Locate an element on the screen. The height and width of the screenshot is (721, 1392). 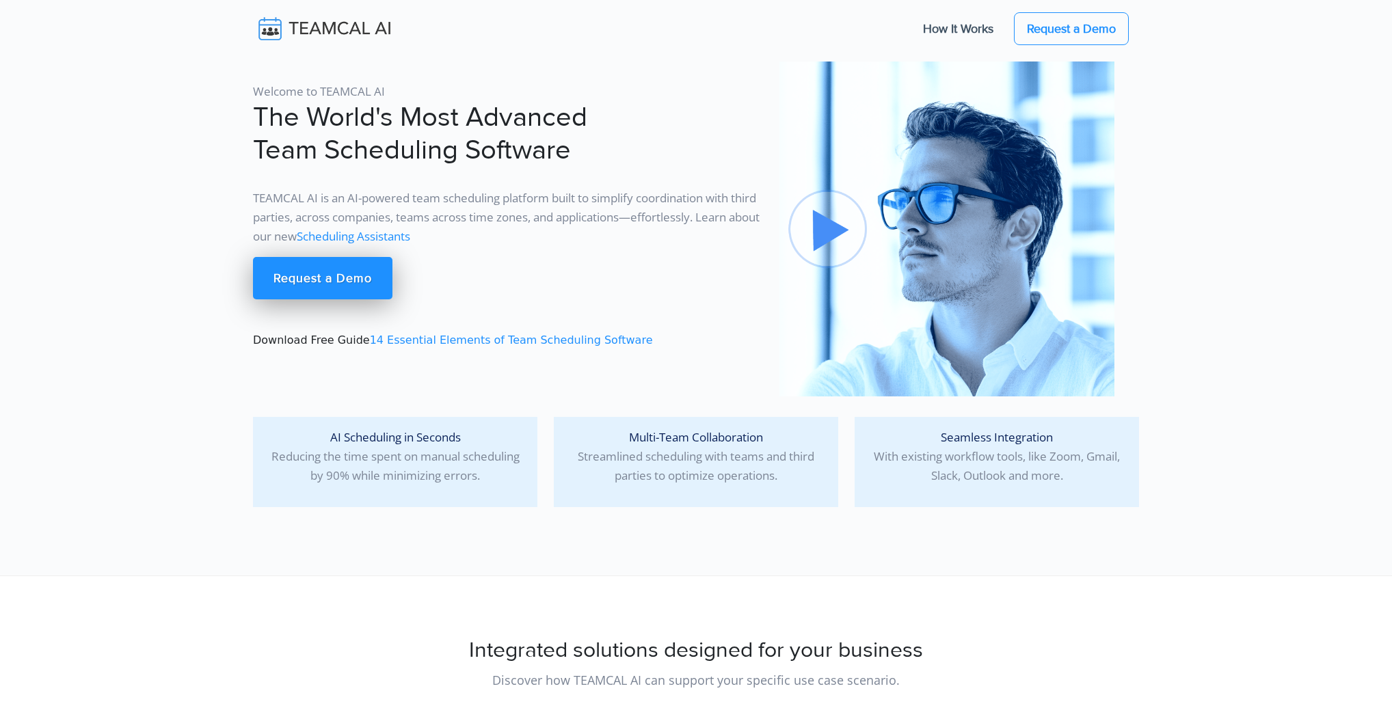
p: Streamlined scheduling with teams and third parties to optimize operations. is located at coordinates (696, 457).